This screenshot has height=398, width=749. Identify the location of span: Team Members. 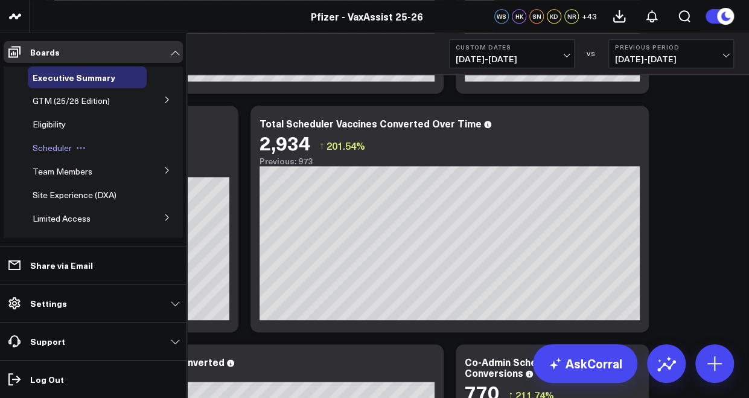
(62, 171).